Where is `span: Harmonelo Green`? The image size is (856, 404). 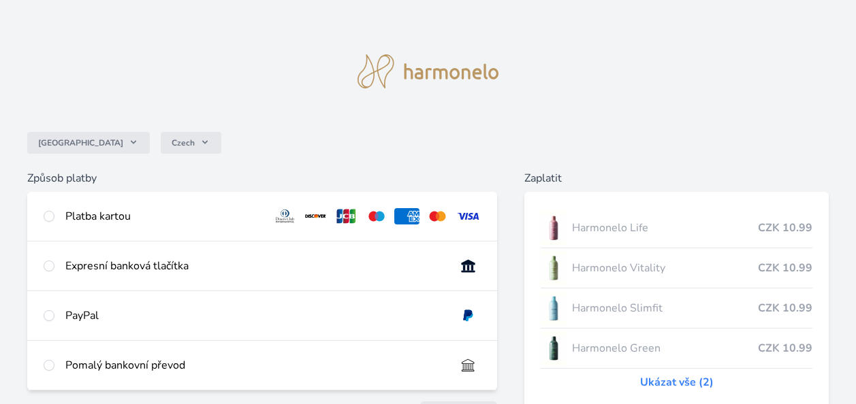
span: Harmonelo Green is located at coordinates (665, 349).